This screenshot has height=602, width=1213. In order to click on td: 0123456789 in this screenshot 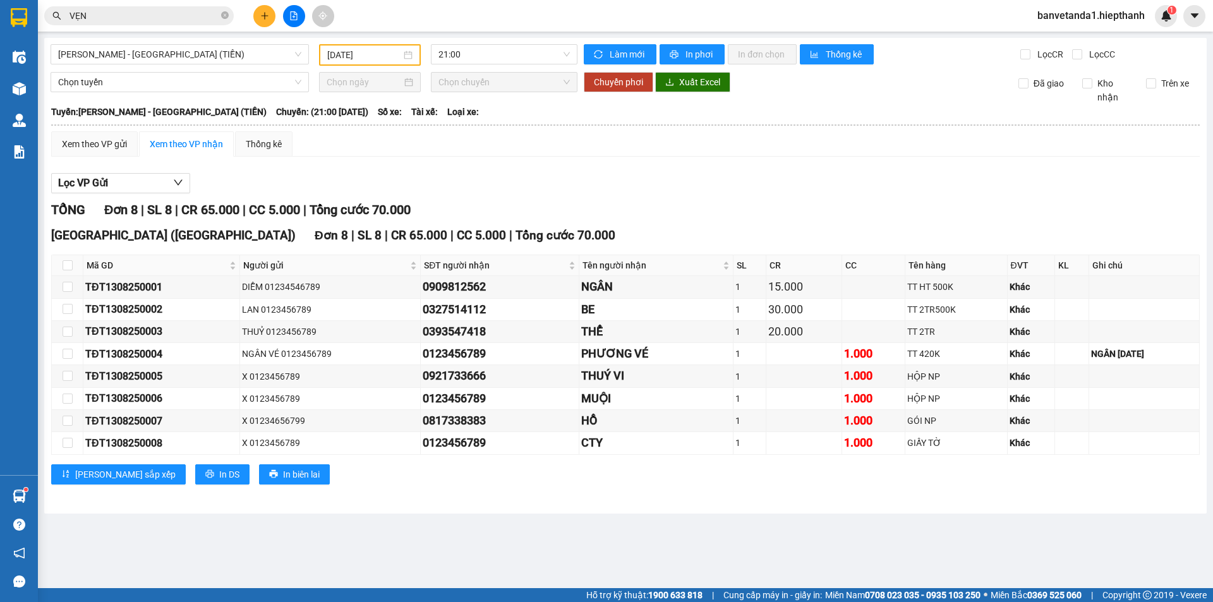, I will do `click(500, 354)`.